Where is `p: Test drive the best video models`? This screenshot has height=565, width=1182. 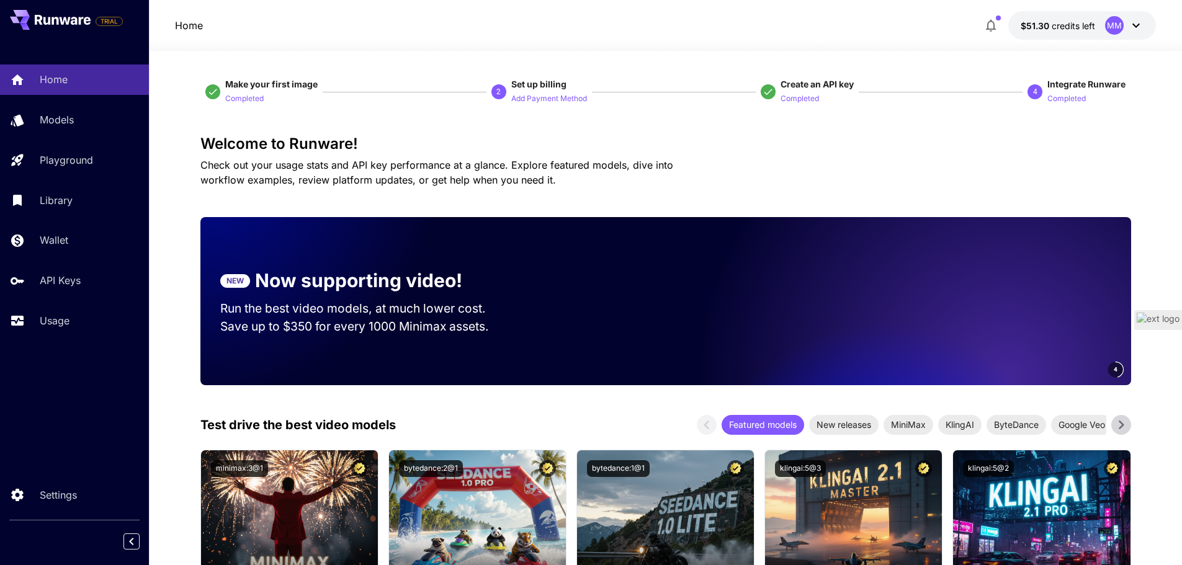
p: Test drive the best video models is located at coordinates (298, 425).